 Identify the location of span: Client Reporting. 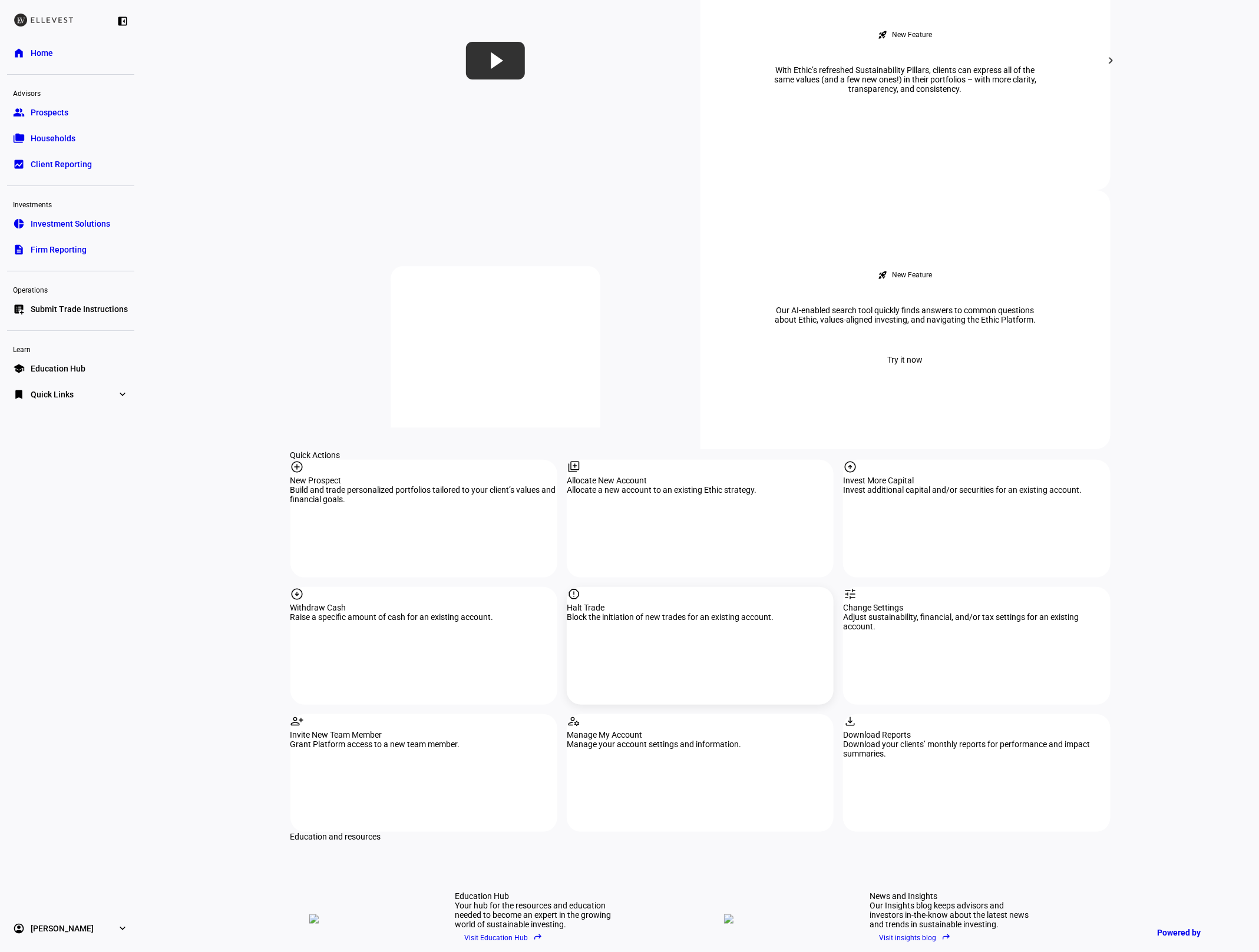
(61, 164).